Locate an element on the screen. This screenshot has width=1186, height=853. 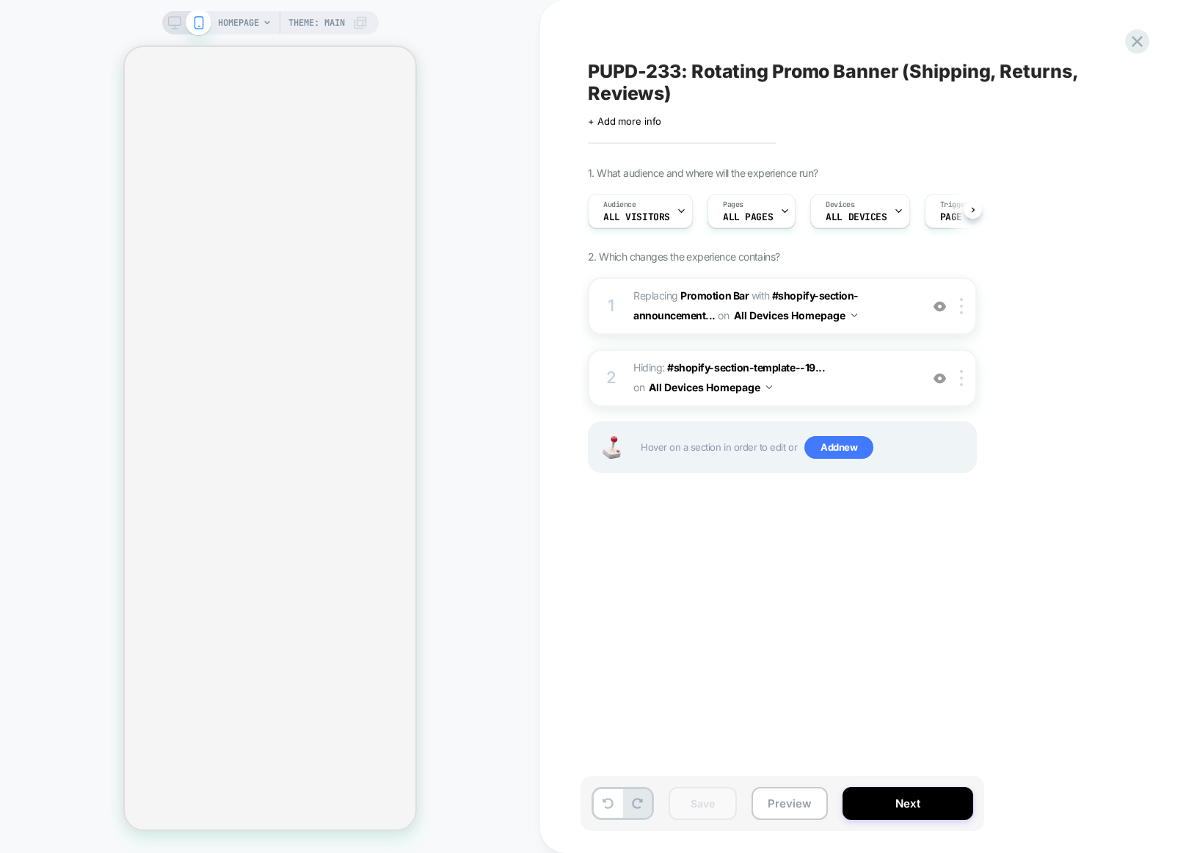
button: Save is located at coordinates (702, 803).